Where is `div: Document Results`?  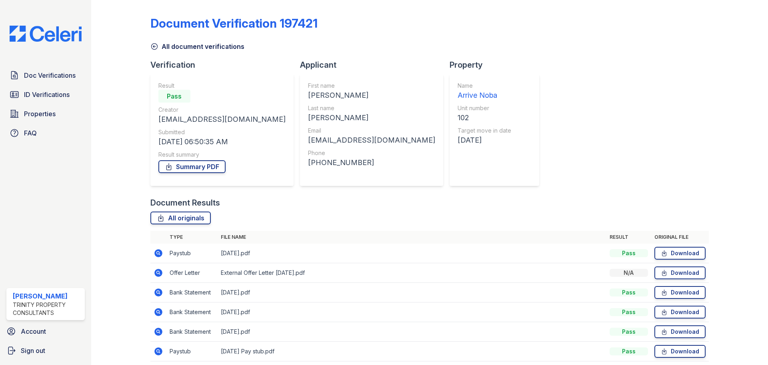 div: Document Results is located at coordinates (185, 202).